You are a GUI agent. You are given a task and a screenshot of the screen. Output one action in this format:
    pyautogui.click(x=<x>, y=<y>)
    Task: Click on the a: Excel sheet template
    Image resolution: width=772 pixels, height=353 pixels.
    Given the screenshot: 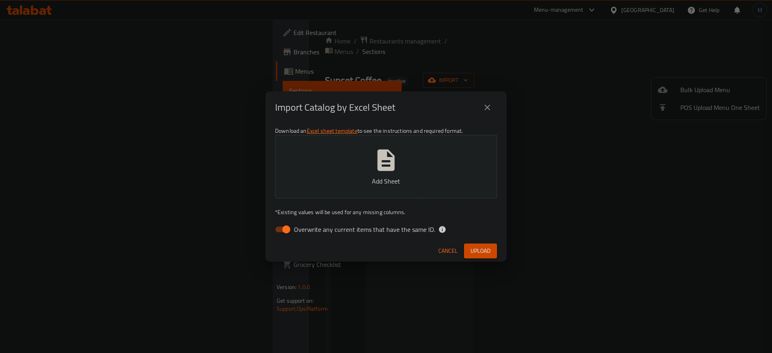 What is the action you would take?
    pyautogui.click(x=332, y=131)
    